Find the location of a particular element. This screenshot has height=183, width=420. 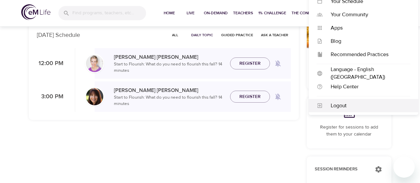

img: logo is located at coordinates (36, 12).